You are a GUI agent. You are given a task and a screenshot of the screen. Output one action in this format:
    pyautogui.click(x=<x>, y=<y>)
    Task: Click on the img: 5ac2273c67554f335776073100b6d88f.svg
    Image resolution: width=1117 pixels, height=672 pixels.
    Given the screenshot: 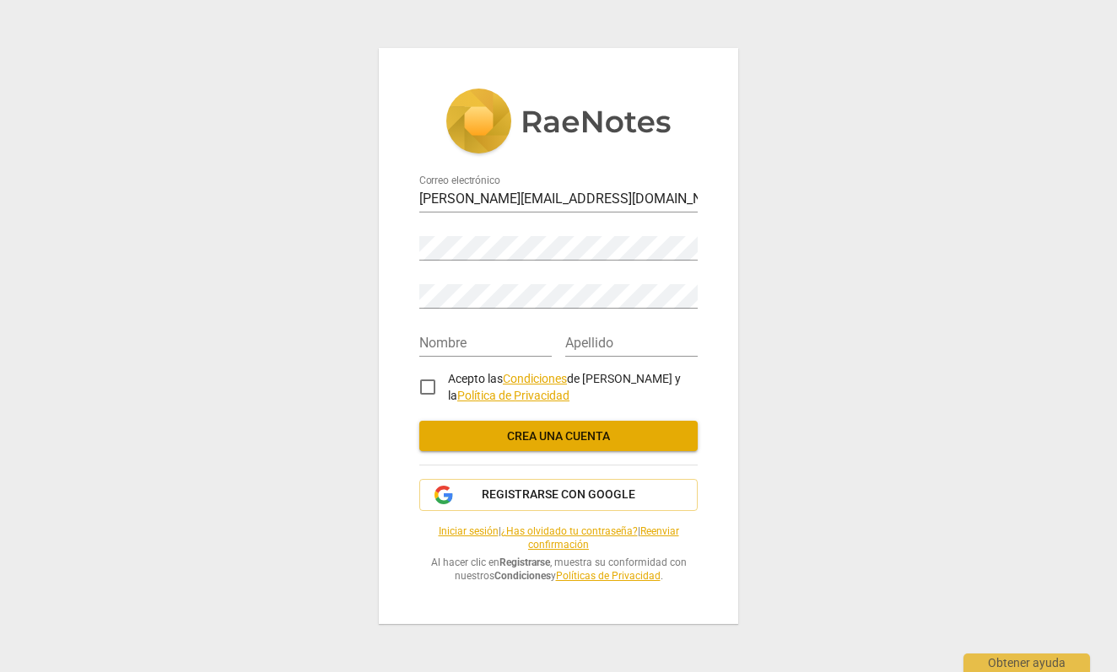 What is the action you would take?
    pyautogui.click(x=558, y=123)
    